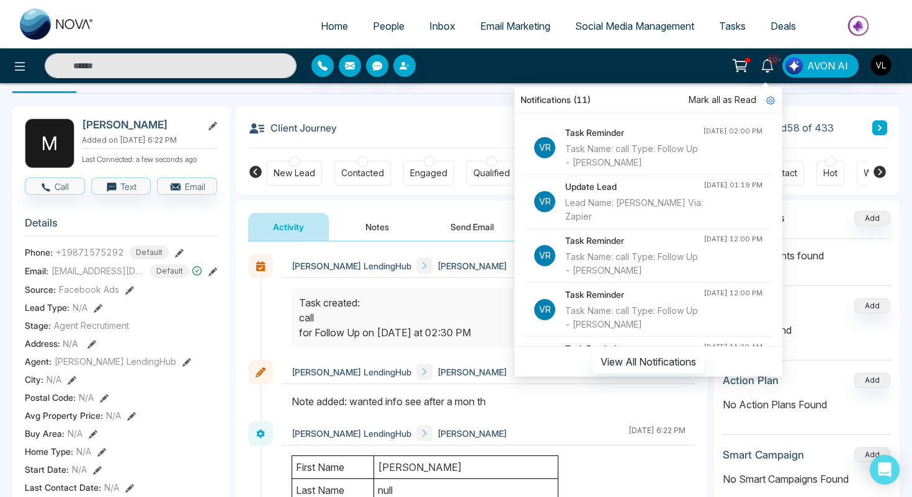 The height and width of the screenshot is (497, 912). What do you see at coordinates (763, 455) in the screenshot?
I see `h3: Smart Campaign` at bounding box center [763, 455].